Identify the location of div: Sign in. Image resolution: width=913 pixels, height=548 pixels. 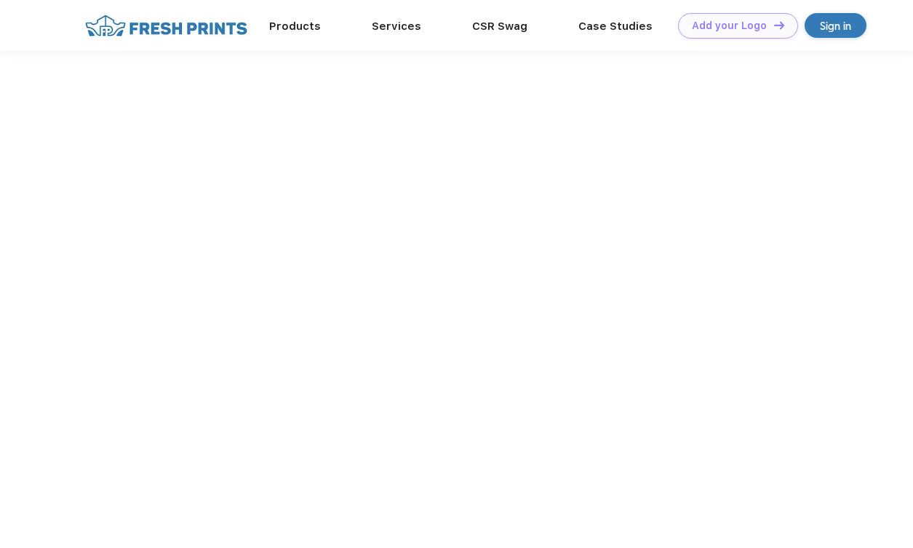
(835, 25).